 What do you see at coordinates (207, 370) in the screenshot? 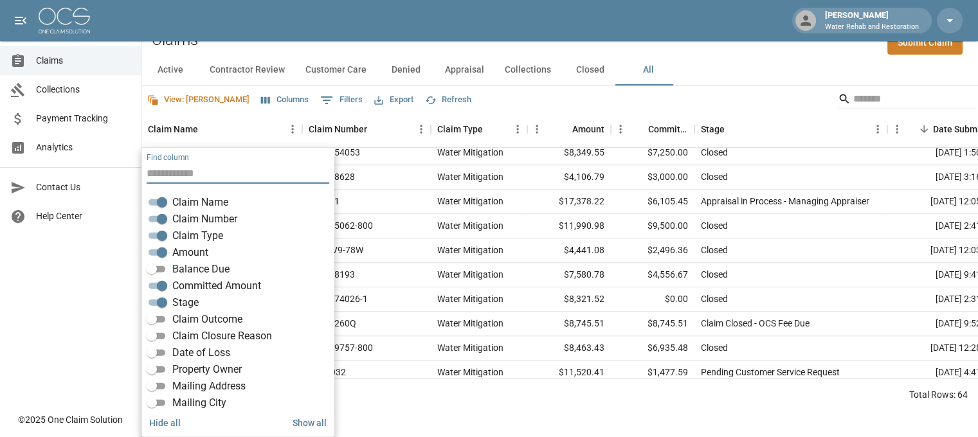
I see `span: Property Owner` at bounding box center [207, 370].